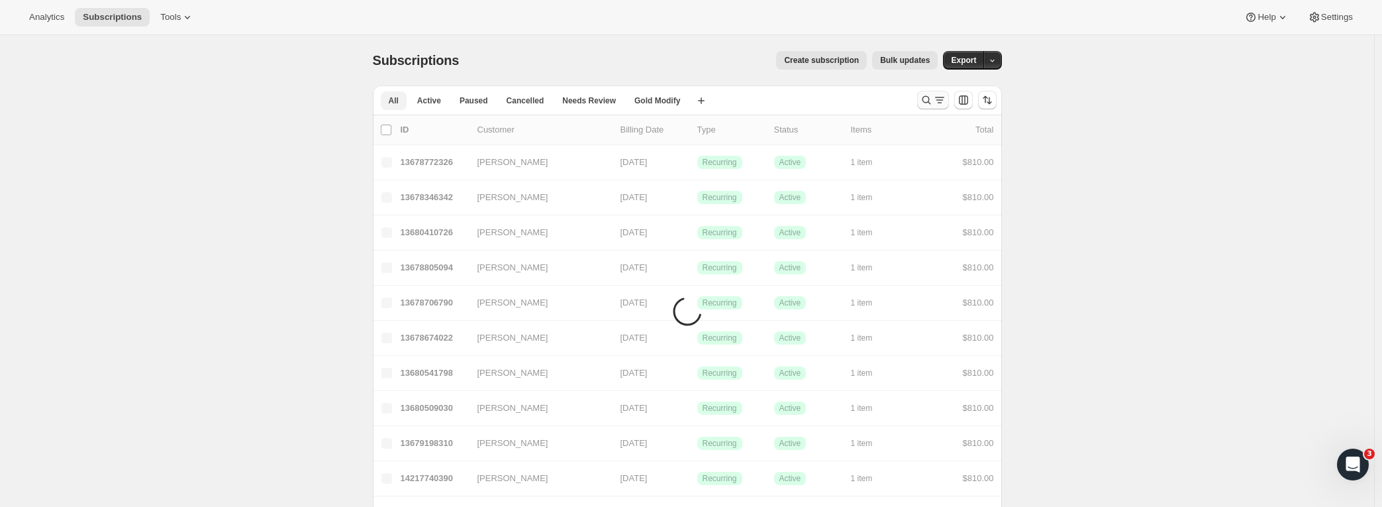  Describe the element at coordinates (905, 60) in the screenshot. I see `span: Bulk updates` at that location.